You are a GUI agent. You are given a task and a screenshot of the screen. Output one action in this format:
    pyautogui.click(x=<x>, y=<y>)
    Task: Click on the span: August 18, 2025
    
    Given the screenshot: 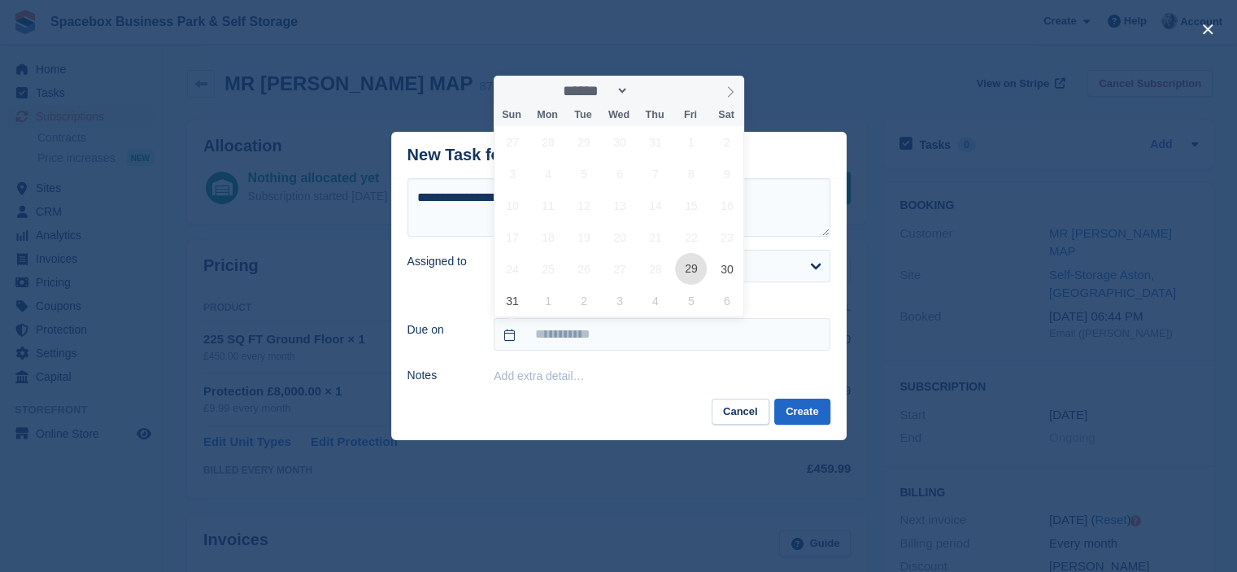 What is the action you would take?
    pyautogui.click(x=548, y=237)
    